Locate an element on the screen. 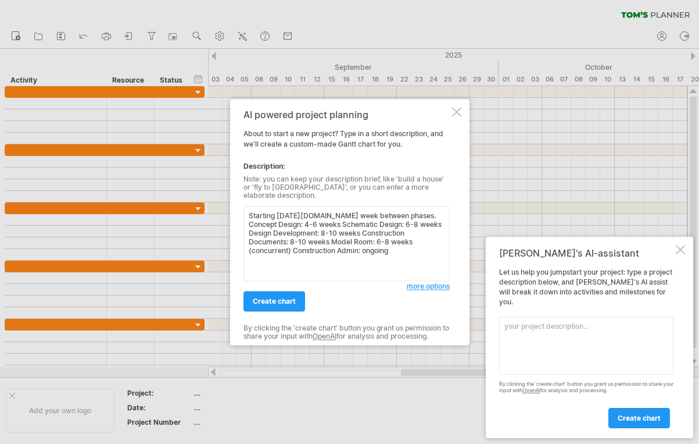 This screenshot has height=444, width=699. span: more options is located at coordinates (429, 285).